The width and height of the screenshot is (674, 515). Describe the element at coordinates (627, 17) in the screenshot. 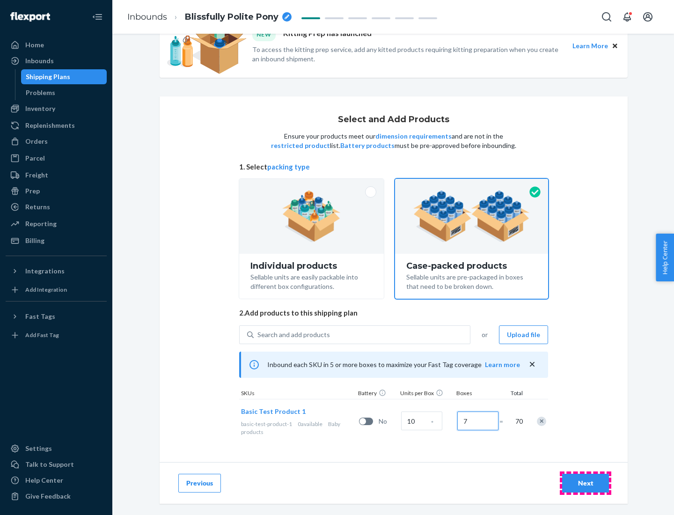

I see `button: Open notifications` at that location.